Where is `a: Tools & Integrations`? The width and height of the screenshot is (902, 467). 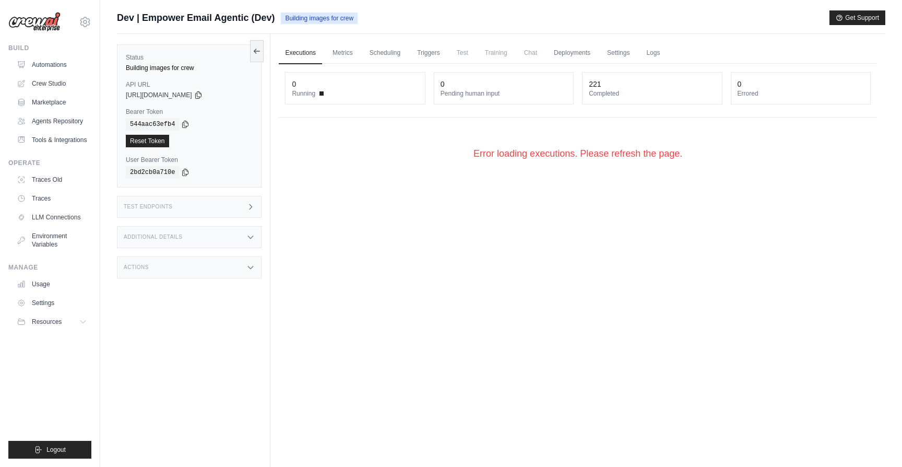 a: Tools & Integrations is located at coordinates (52, 140).